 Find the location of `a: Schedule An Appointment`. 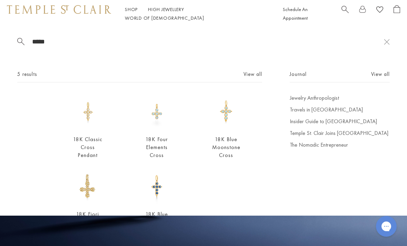

a: Schedule An Appointment is located at coordinates (295, 13).